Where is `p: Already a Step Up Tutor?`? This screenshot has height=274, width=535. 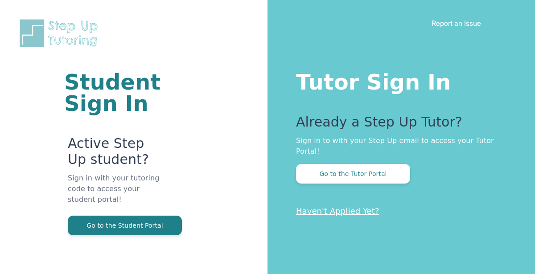 p: Already a Step Up Tutor? is located at coordinates (398, 125).